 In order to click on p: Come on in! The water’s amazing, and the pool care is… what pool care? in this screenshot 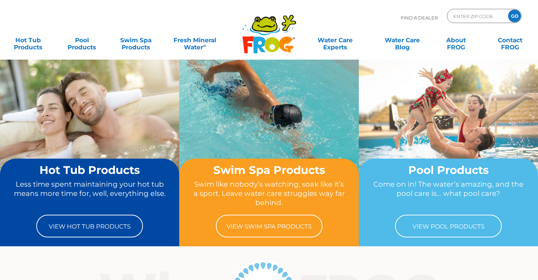, I will do `click(448, 194)`.